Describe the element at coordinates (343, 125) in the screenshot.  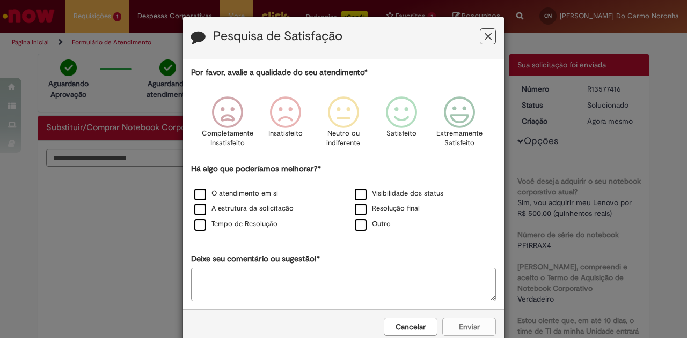
I see `div: Neutro ou indiferente` at that location.